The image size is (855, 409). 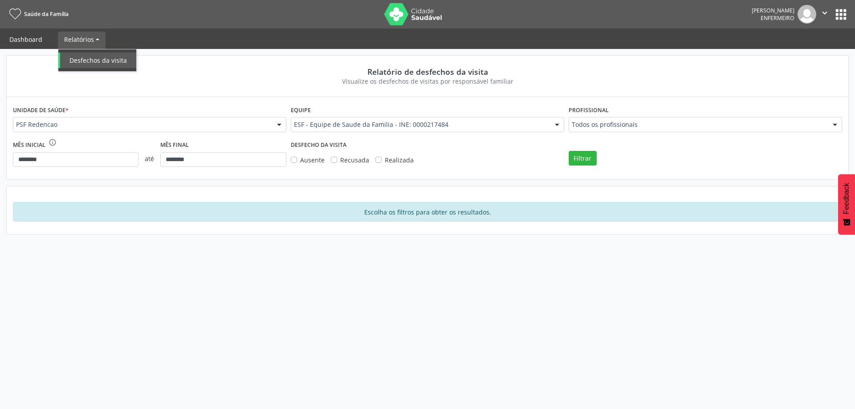 I want to click on span: Relatórios, so click(x=79, y=39).